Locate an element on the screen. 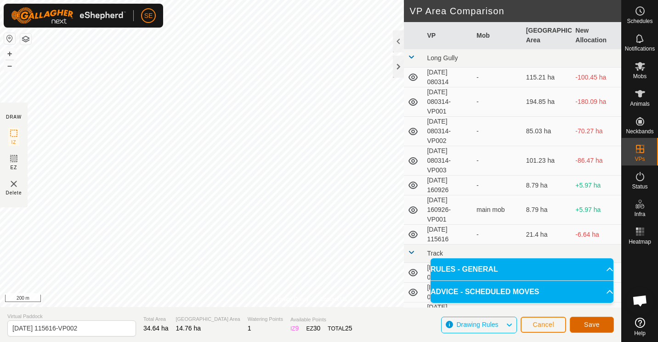 Image resolution: width=658 pixels, height=342 pixels. td: -86.47 ha is located at coordinates (596, 161).